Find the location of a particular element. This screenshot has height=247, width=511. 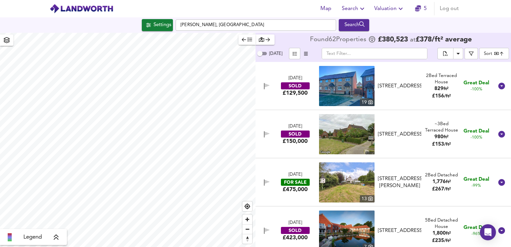

button: Settings is located at coordinates (157, 25).